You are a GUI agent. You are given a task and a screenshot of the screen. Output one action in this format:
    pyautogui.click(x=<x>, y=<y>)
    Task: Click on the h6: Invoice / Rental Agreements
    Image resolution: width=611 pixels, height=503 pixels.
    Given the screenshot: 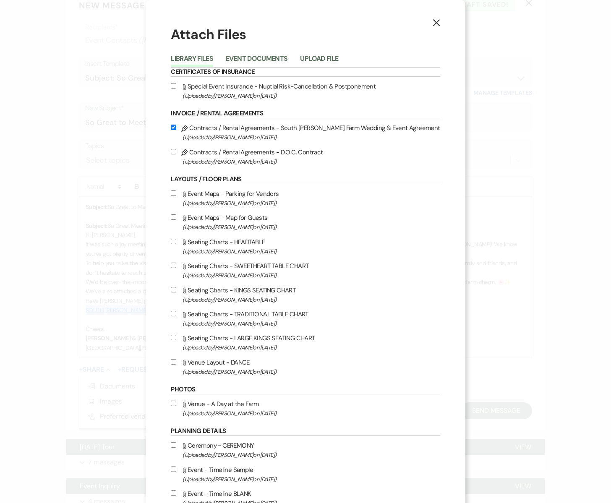 What is the action you would take?
    pyautogui.click(x=305, y=114)
    